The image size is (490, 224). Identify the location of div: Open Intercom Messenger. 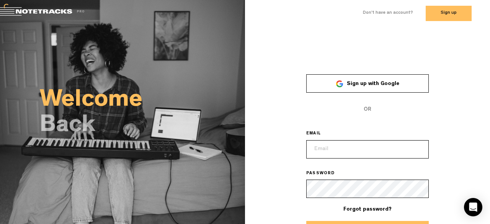
(473, 207).